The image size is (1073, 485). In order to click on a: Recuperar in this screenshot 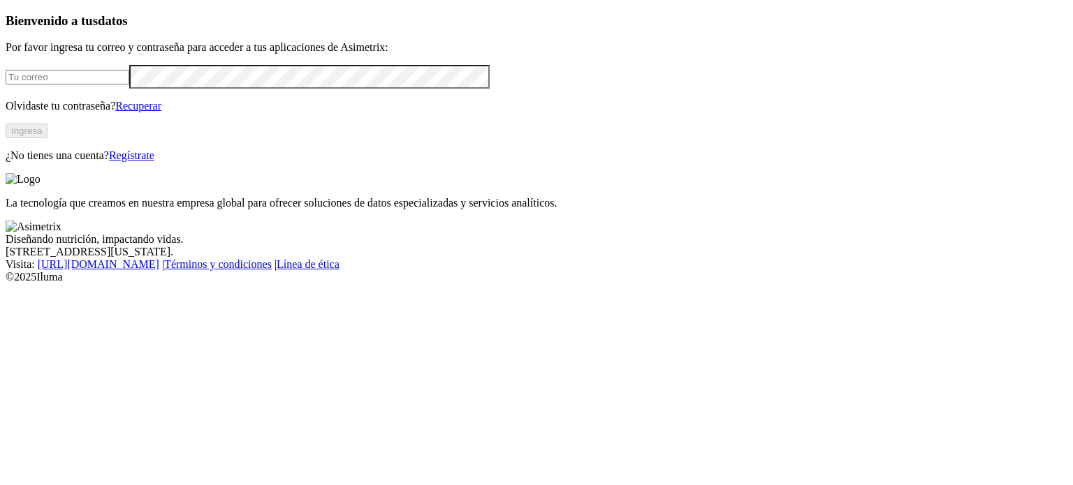, I will do `click(138, 105)`.